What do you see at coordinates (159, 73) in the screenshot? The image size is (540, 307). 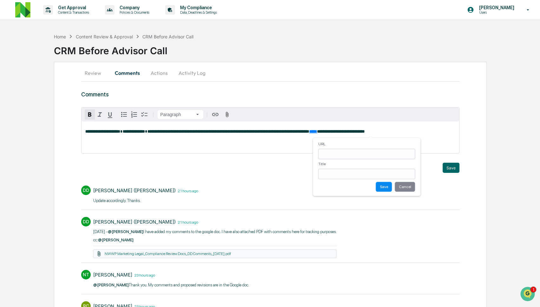 I see `button: Actions` at bounding box center [159, 73].